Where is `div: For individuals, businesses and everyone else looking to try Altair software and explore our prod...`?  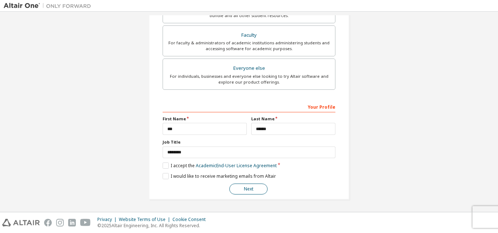
div: For individuals, businesses and everyone else looking to try Altair software and explore our prod... is located at coordinates (249, 79).